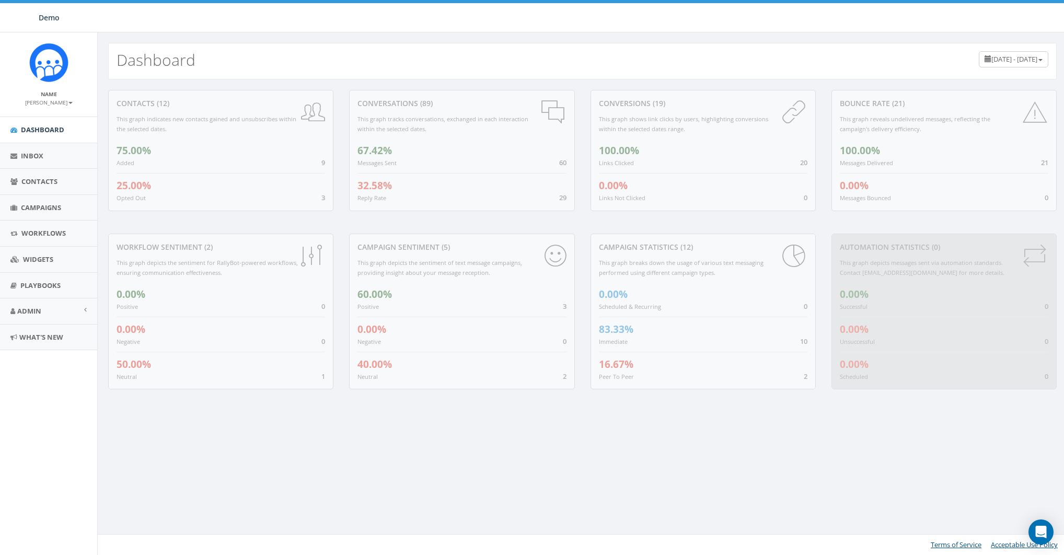 The width and height of the screenshot is (1064, 555). Describe the element at coordinates (563, 197) in the screenshot. I see `span: 29` at that location.